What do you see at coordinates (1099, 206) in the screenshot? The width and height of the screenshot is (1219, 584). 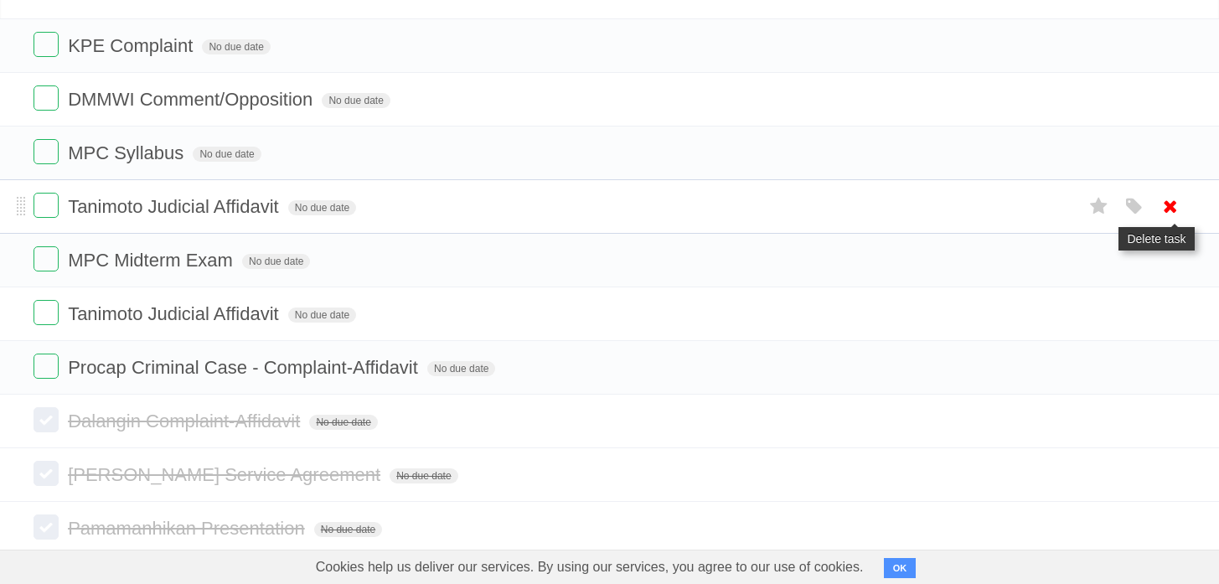 I see `label: Star task` at bounding box center [1099, 206].